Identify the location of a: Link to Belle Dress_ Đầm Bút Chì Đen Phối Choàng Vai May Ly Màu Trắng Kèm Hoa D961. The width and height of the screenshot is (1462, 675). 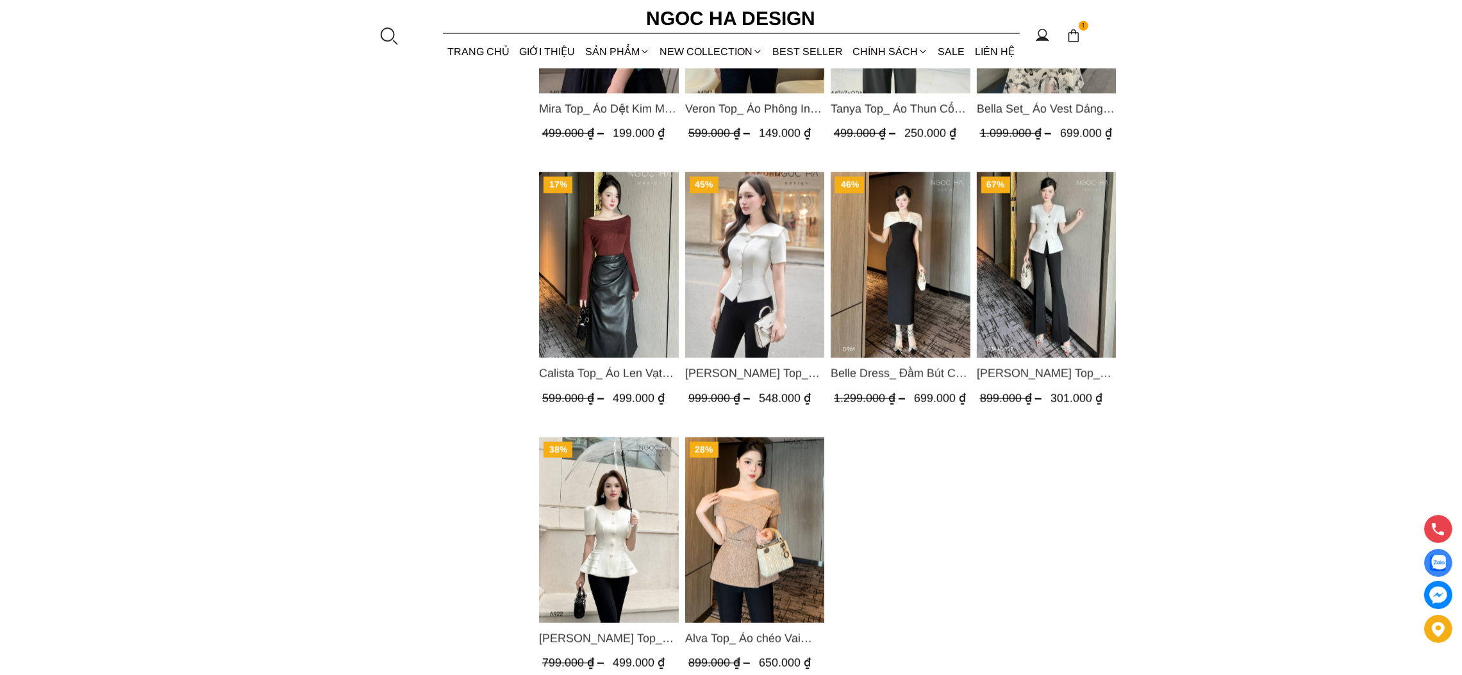
(900, 374).